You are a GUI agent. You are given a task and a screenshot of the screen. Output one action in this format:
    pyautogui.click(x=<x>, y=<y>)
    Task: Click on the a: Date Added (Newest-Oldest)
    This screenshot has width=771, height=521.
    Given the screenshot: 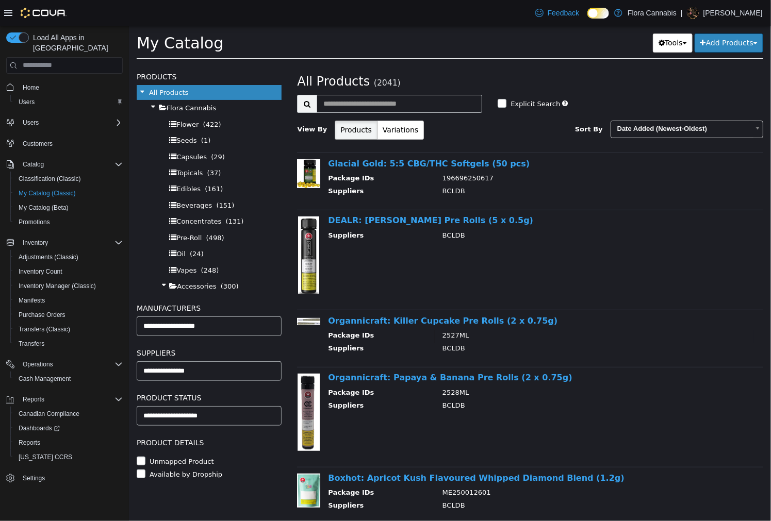 What is the action you would take?
    pyautogui.click(x=558, y=103)
    